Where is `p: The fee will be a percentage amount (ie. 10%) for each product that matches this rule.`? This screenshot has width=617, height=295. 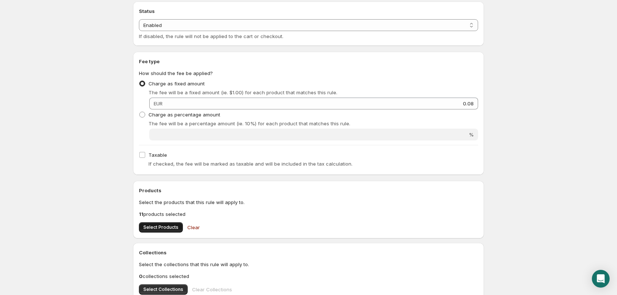
p: The fee will be a percentage amount (ie. 10%) for each product that matches this rule. is located at coordinates (314, 123).